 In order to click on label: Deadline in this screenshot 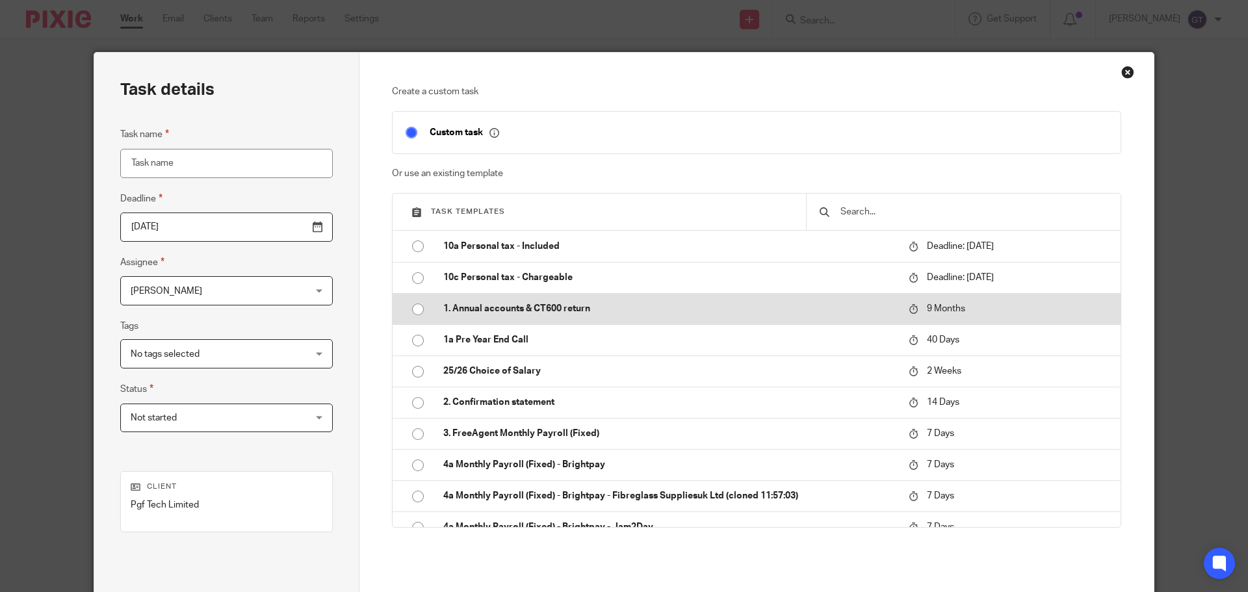, I will do `click(141, 198)`.